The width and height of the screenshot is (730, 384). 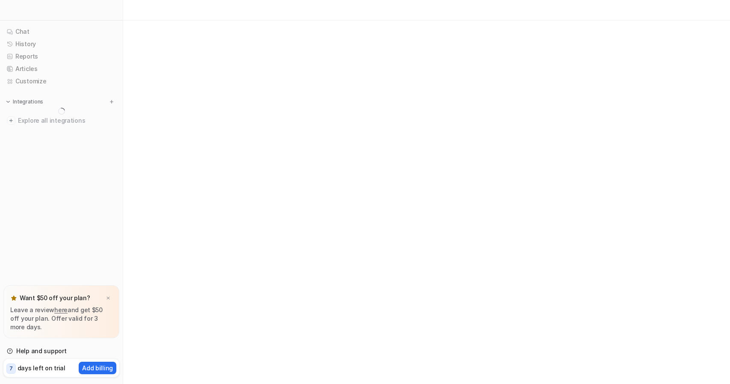 What do you see at coordinates (112, 102) in the screenshot?
I see `img: menu_add.svg` at bounding box center [112, 102].